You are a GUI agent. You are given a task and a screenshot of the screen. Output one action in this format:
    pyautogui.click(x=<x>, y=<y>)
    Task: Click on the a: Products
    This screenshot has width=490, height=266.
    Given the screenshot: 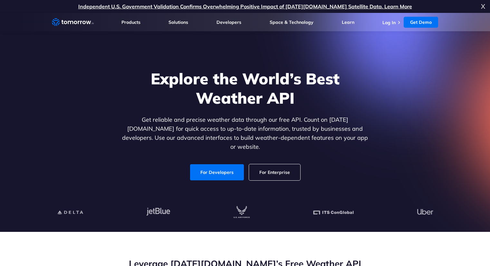 What is the action you would take?
    pyautogui.click(x=131, y=22)
    